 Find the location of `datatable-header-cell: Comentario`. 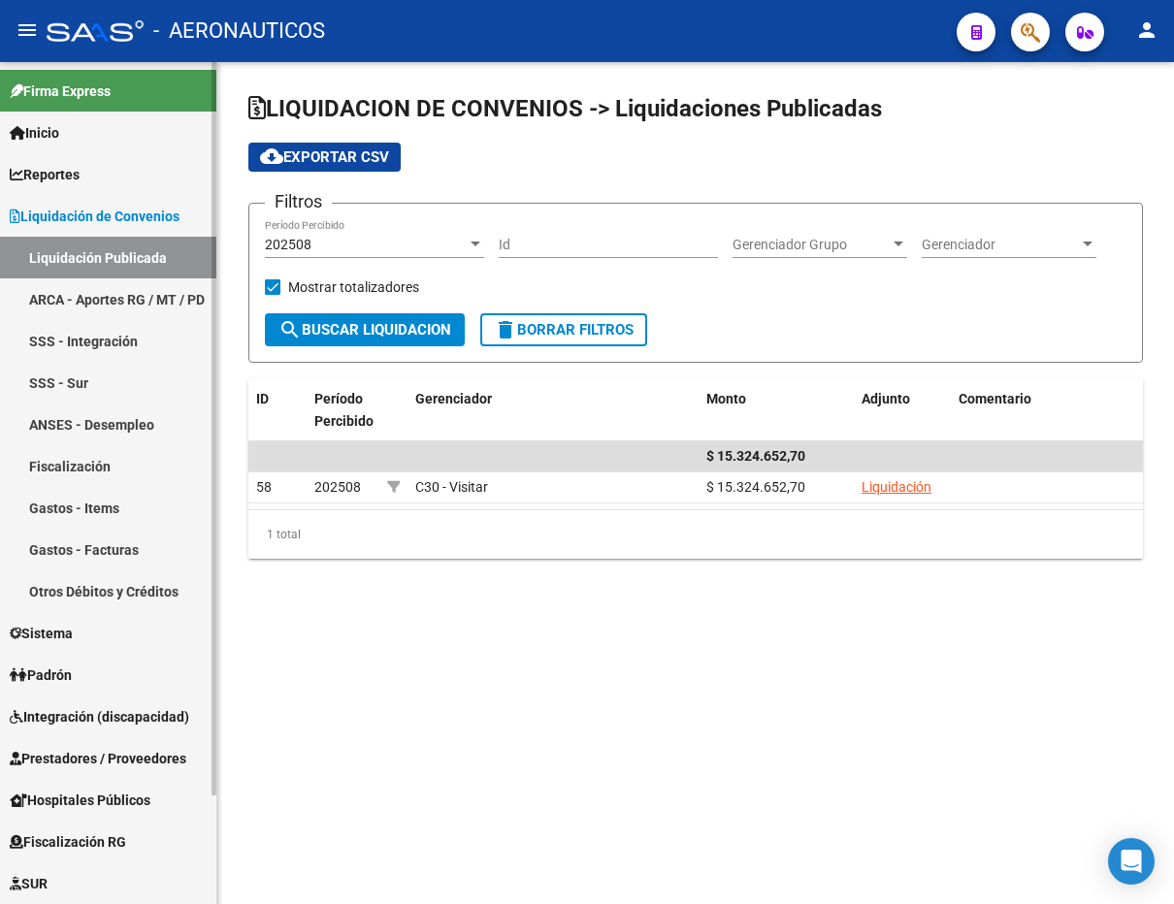

datatable-header-cell: Comentario is located at coordinates (1047, 421).